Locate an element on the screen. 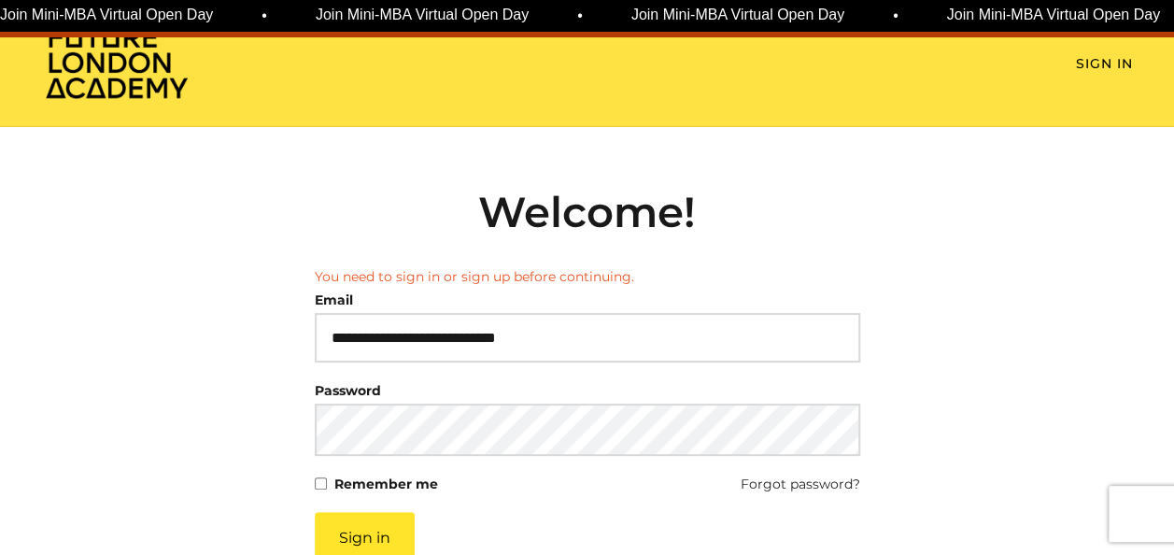 The height and width of the screenshot is (555, 1174). label: Remember me is located at coordinates (386, 484).